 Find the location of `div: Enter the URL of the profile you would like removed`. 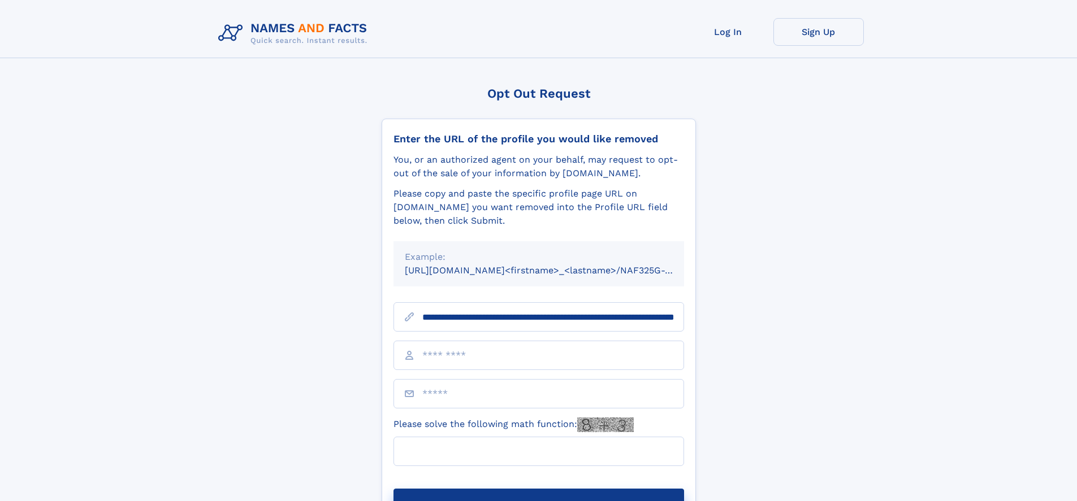

div: Enter the URL of the profile you would like removed is located at coordinates (539, 139).